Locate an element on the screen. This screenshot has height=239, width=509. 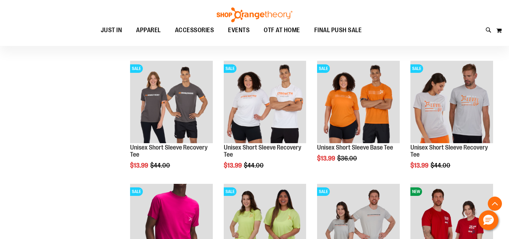
img: Product image for Unisex Short Sleeve Base Tee is located at coordinates (358, 102).